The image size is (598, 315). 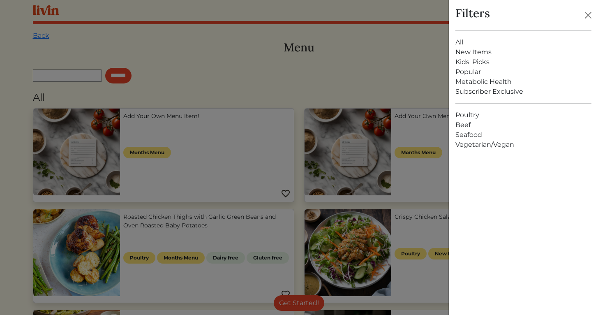 What do you see at coordinates (523, 92) in the screenshot?
I see `a: Subscriber Exclusive` at bounding box center [523, 92].